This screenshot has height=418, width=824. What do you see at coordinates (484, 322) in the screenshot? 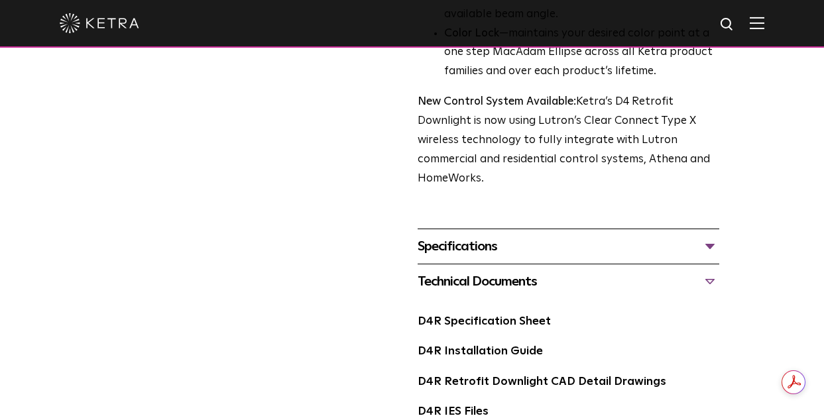
I see `a: D4R Specification Sheet` at bounding box center [484, 322].